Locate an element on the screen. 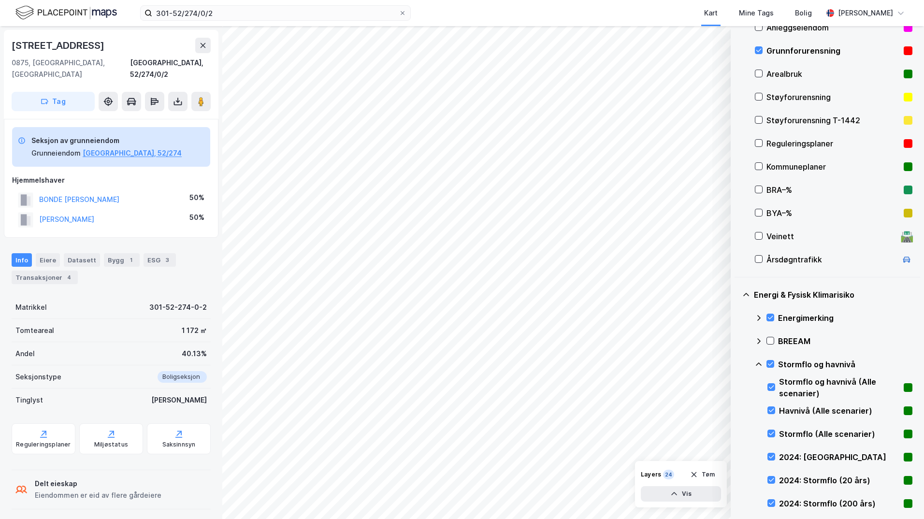 This screenshot has height=519, width=924. button: Vis is located at coordinates (681, 494).